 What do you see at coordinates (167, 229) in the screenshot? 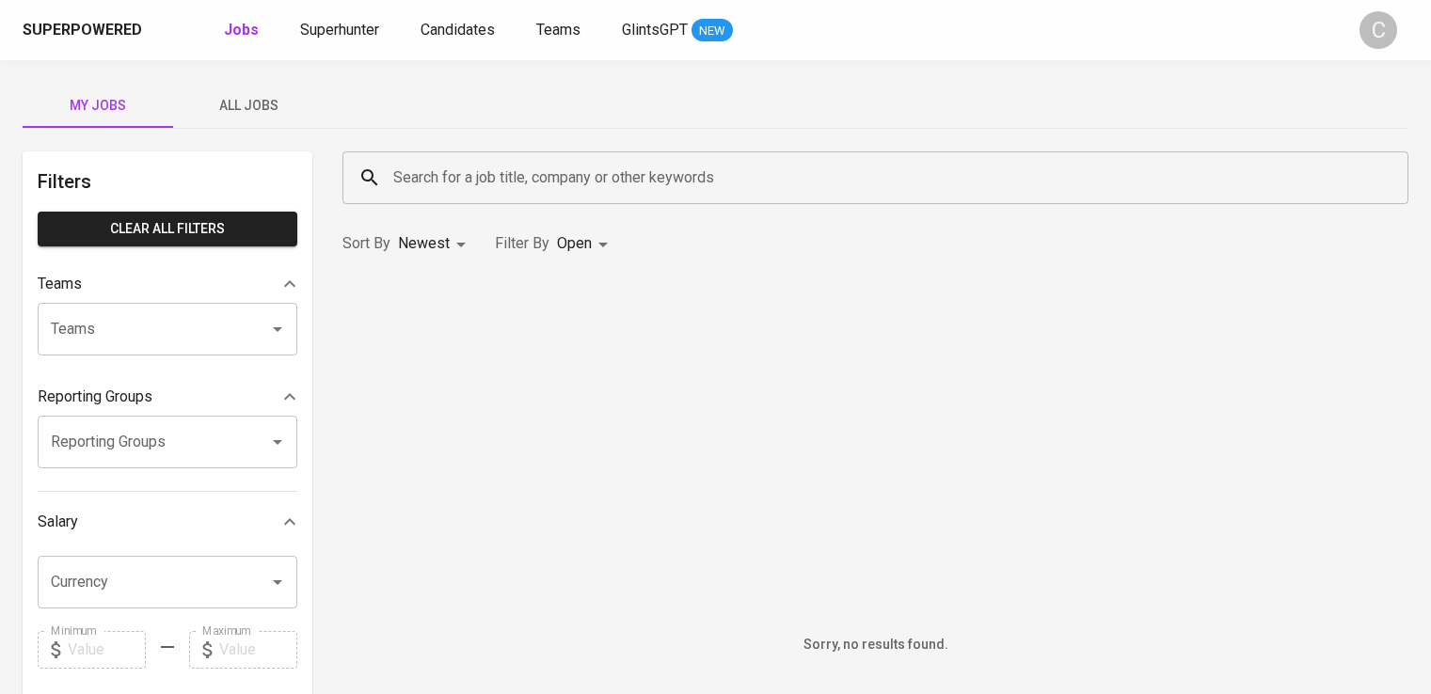
I see `button: Clear All filters` at bounding box center [167, 229].